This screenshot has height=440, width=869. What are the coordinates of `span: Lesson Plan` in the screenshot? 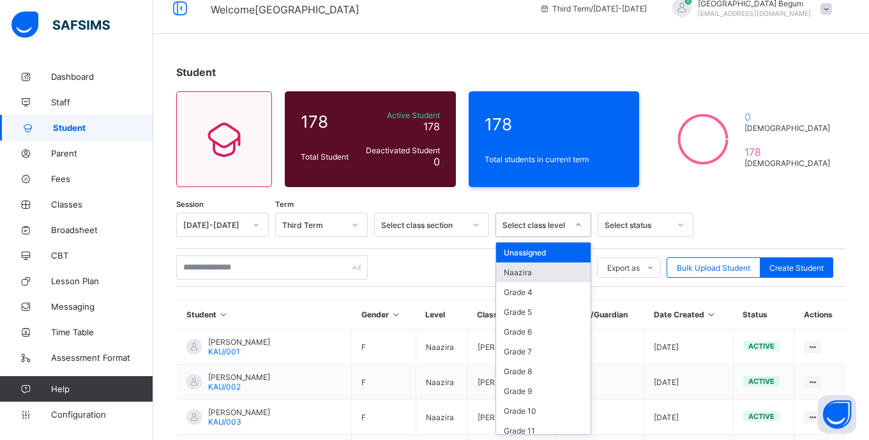 It's located at (102, 281).